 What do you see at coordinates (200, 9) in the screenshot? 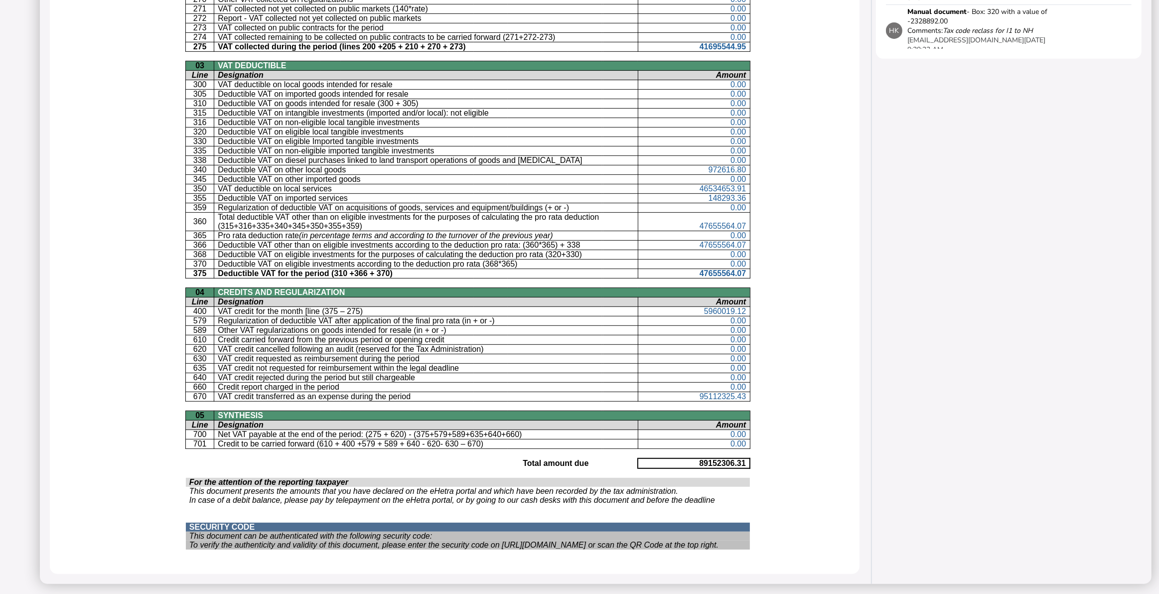
I see `p: 271` at bounding box center [200, 9].